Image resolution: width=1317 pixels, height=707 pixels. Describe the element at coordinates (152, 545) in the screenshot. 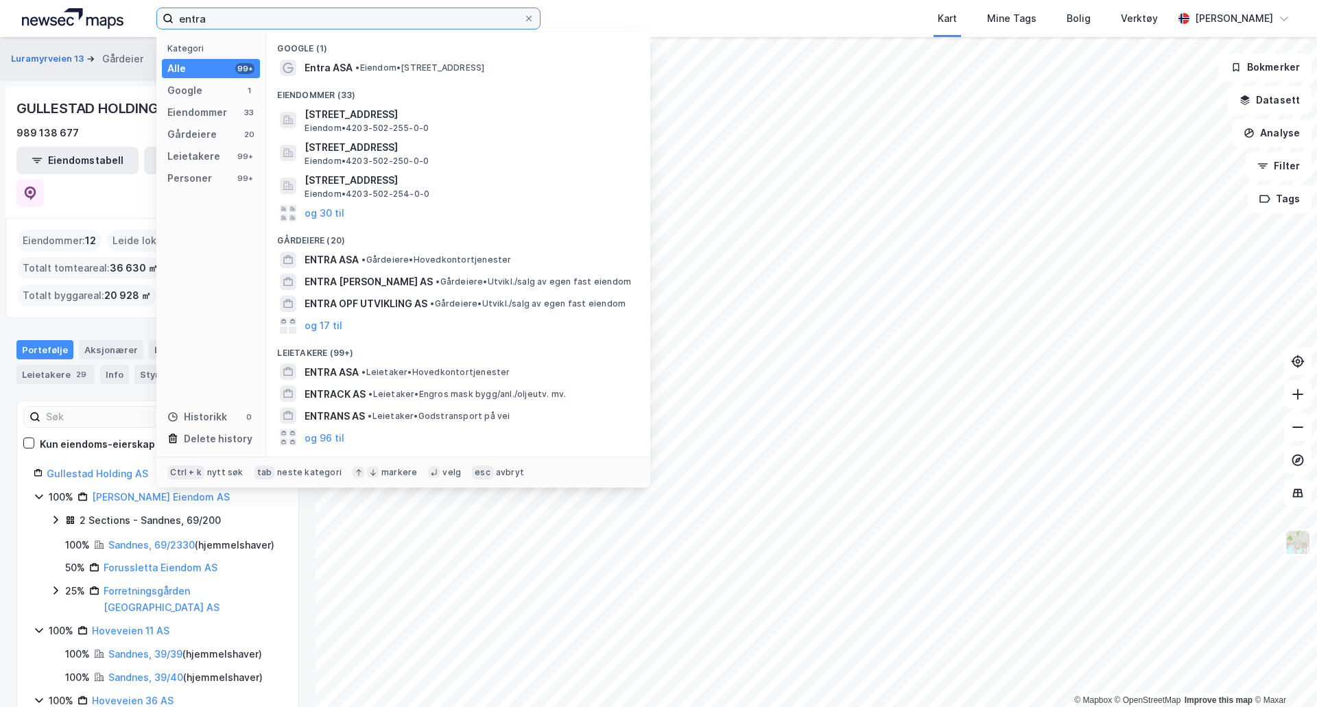

I see `a: Sandnes, 69/2330` at that location.